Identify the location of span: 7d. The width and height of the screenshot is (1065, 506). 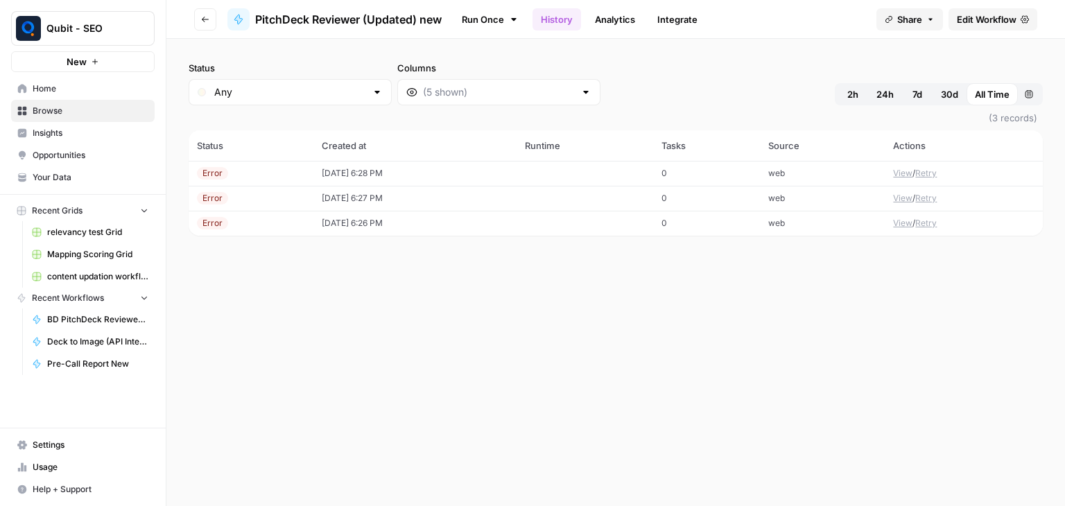
(917, 94).